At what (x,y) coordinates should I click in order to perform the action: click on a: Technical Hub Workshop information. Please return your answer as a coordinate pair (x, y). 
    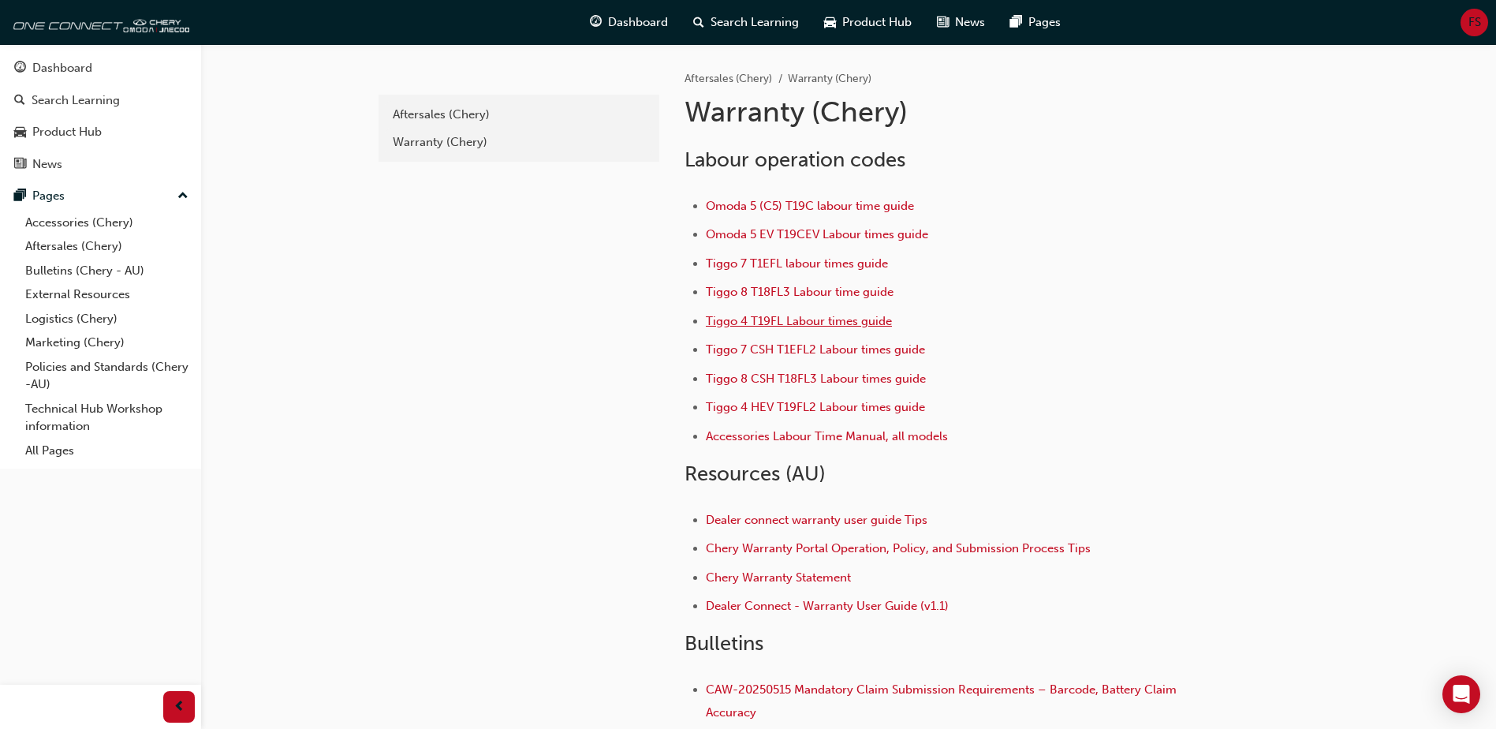
    Looking at the image, I should click on (106, 417).